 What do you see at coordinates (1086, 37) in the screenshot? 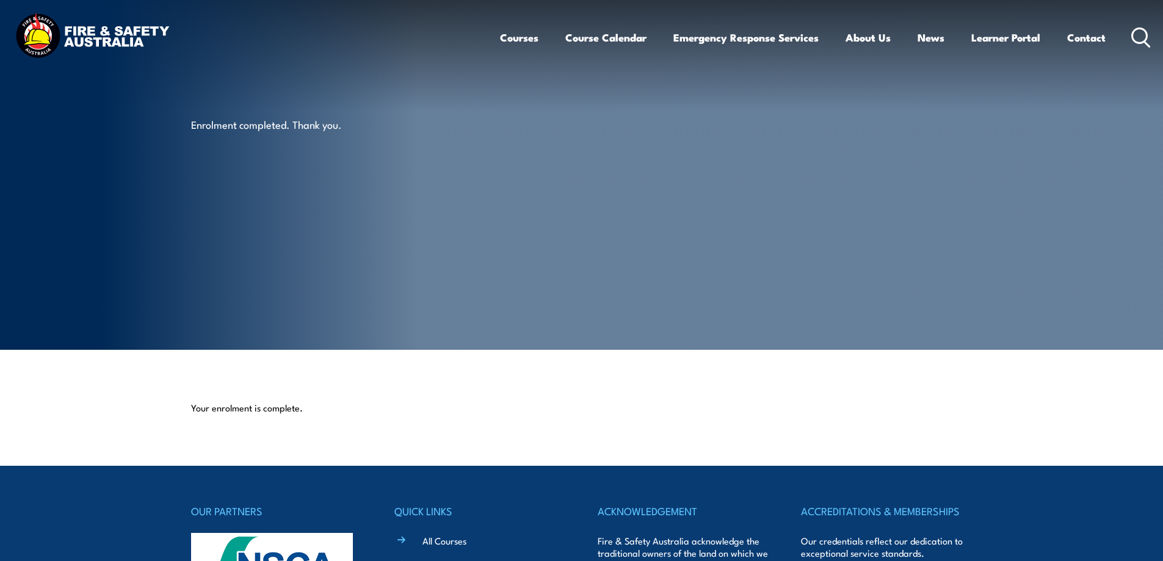
I see `a: Contact` at bounding box center [1086, 37].